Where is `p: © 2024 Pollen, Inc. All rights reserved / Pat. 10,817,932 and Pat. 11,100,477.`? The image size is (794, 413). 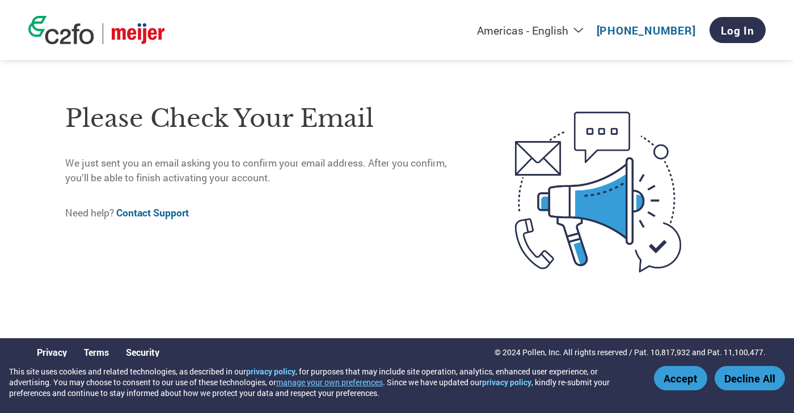
p: © 2024 Pollen, Inc. All rights reserved / Pat. 10,817,932 and Pat. 11,100,477. is located at coordinates (630, 352).